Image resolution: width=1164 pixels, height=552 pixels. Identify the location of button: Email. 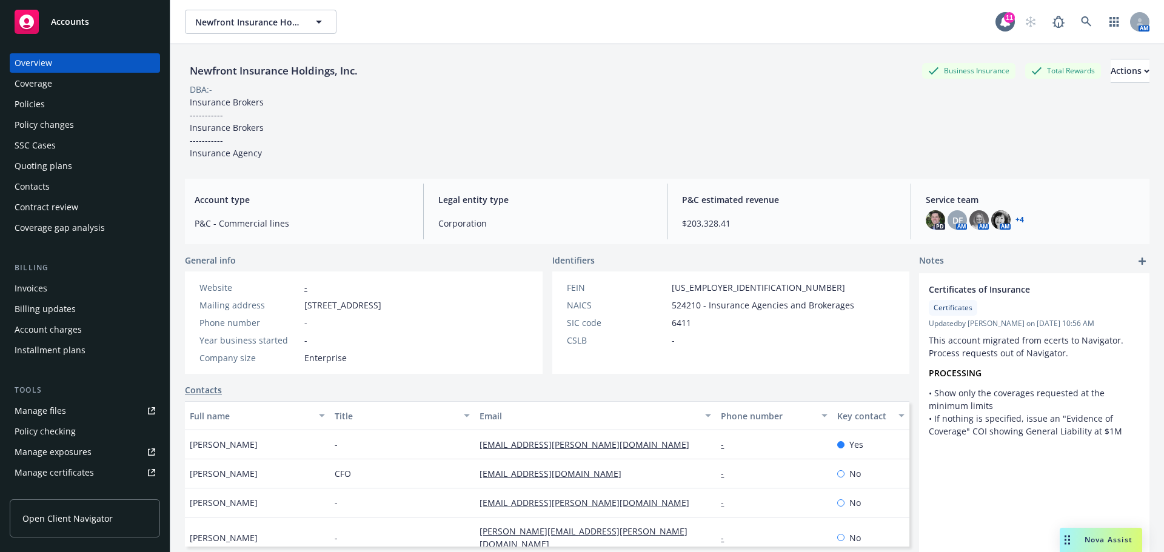
(595, 416).